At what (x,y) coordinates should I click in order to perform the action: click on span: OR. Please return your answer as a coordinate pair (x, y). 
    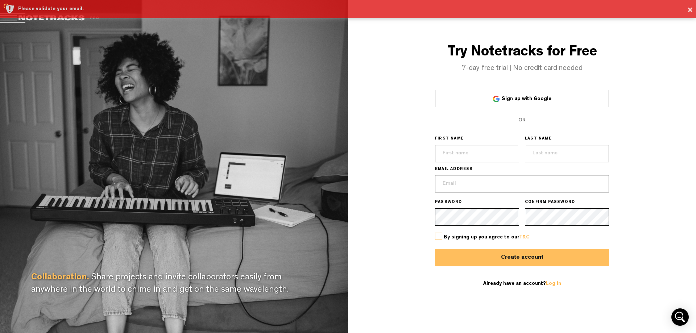
    Looking at the image, I should click on (522, 120).